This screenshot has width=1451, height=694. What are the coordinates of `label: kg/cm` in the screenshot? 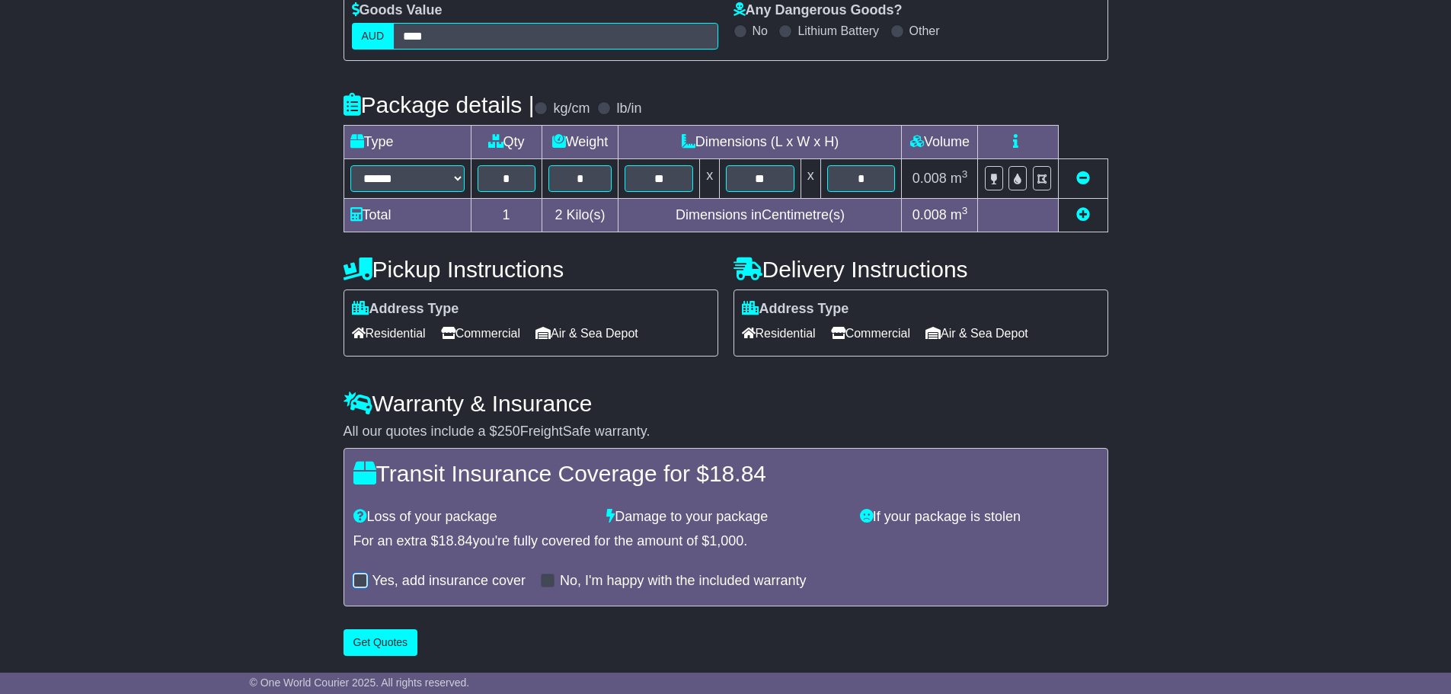 It's located at (571, 109).